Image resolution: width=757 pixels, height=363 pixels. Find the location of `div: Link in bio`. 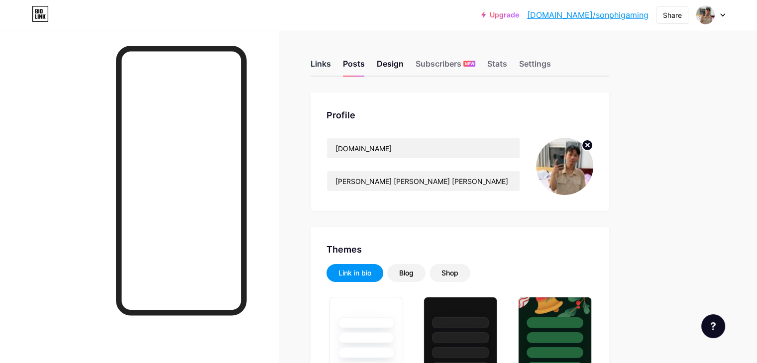

div: Link in bio is located at coordinates (355, 273).